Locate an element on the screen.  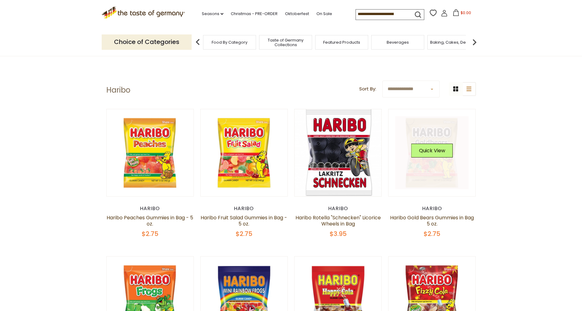
span: $0.00 is located at coordinates (466, 13).